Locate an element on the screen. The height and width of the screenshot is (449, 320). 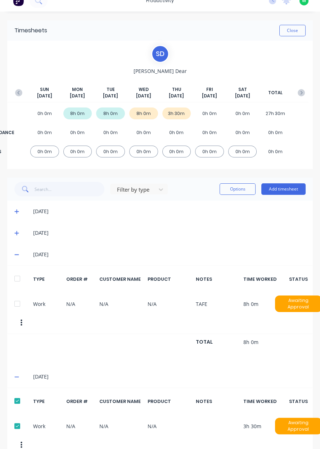
span: MON is located at coordinates (77, 90).